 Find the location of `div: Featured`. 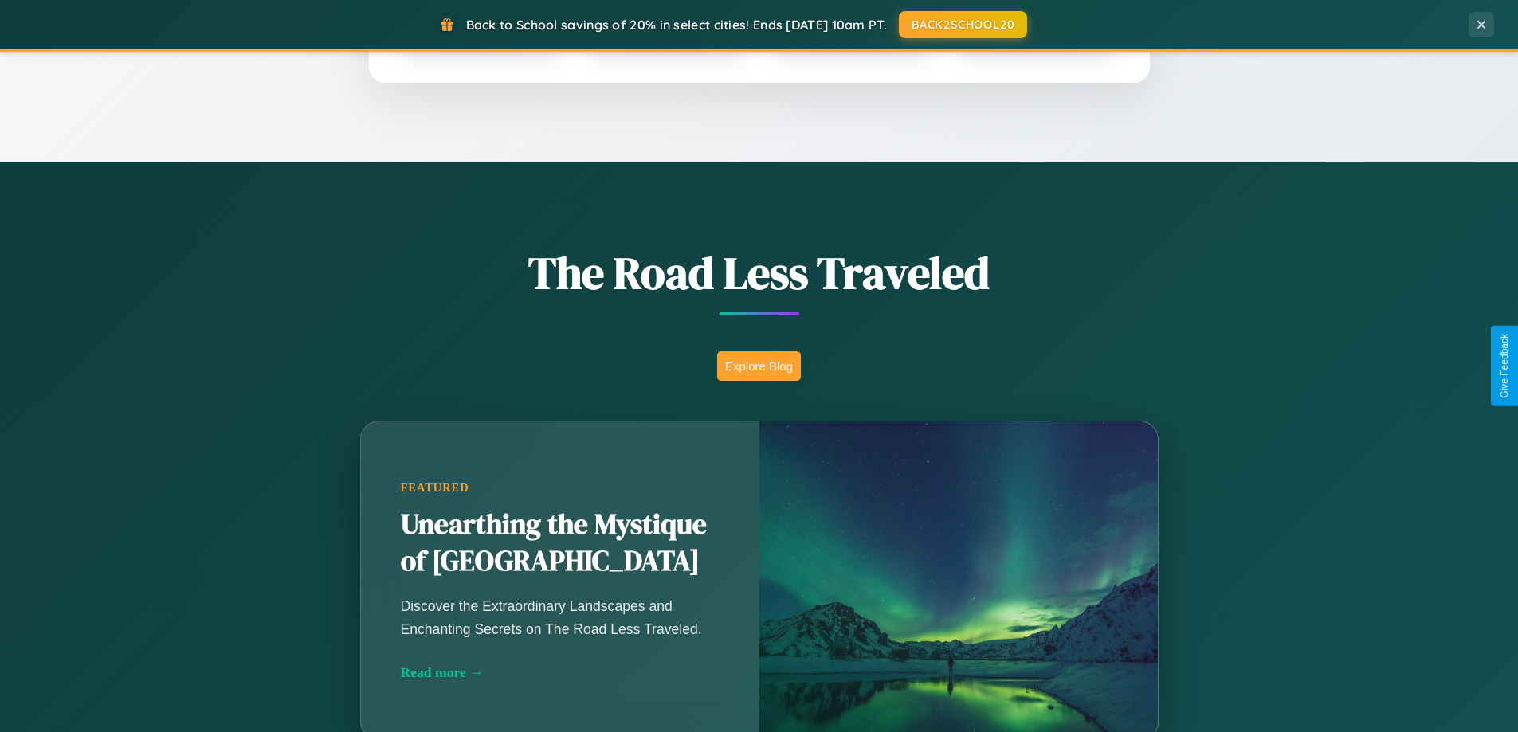

div: Featured is located at coordinates (560, 488).